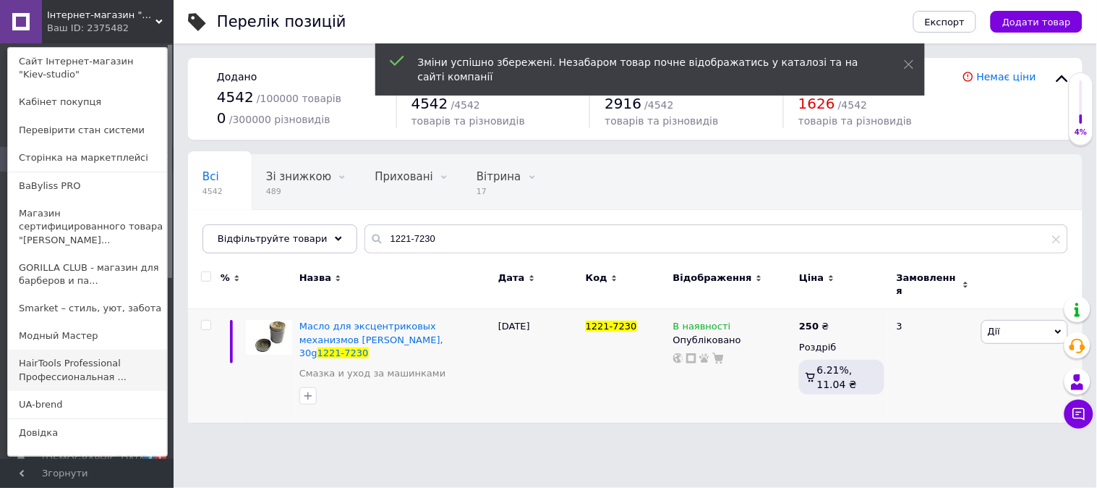 This screenshot has height=488, width=1097. What do you see at coordinates (994, 331) in the screenshot?
I see `span: Дії` at bounding box center [994, 331].